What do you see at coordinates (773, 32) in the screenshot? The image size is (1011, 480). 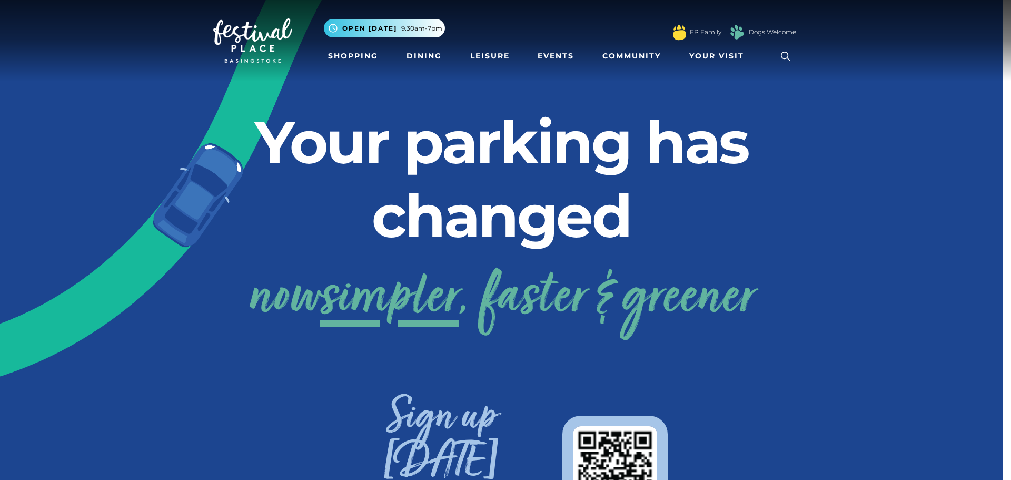 I see `a: Dogs Welcome!` at bounding box center [773, 32].